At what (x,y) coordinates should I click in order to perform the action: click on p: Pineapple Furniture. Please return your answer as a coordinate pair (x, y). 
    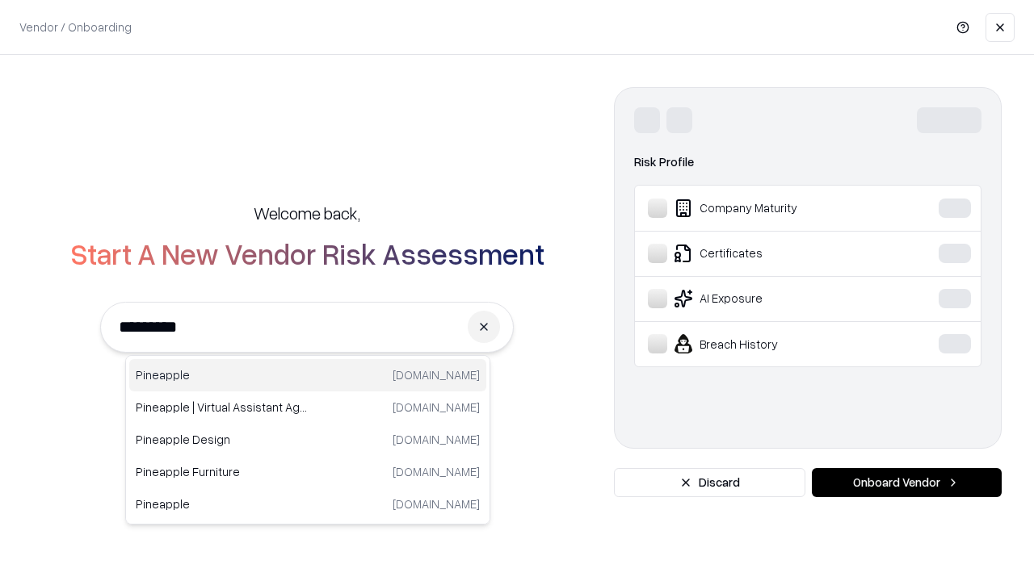
    Looking at the image, I should click on (221, 472).